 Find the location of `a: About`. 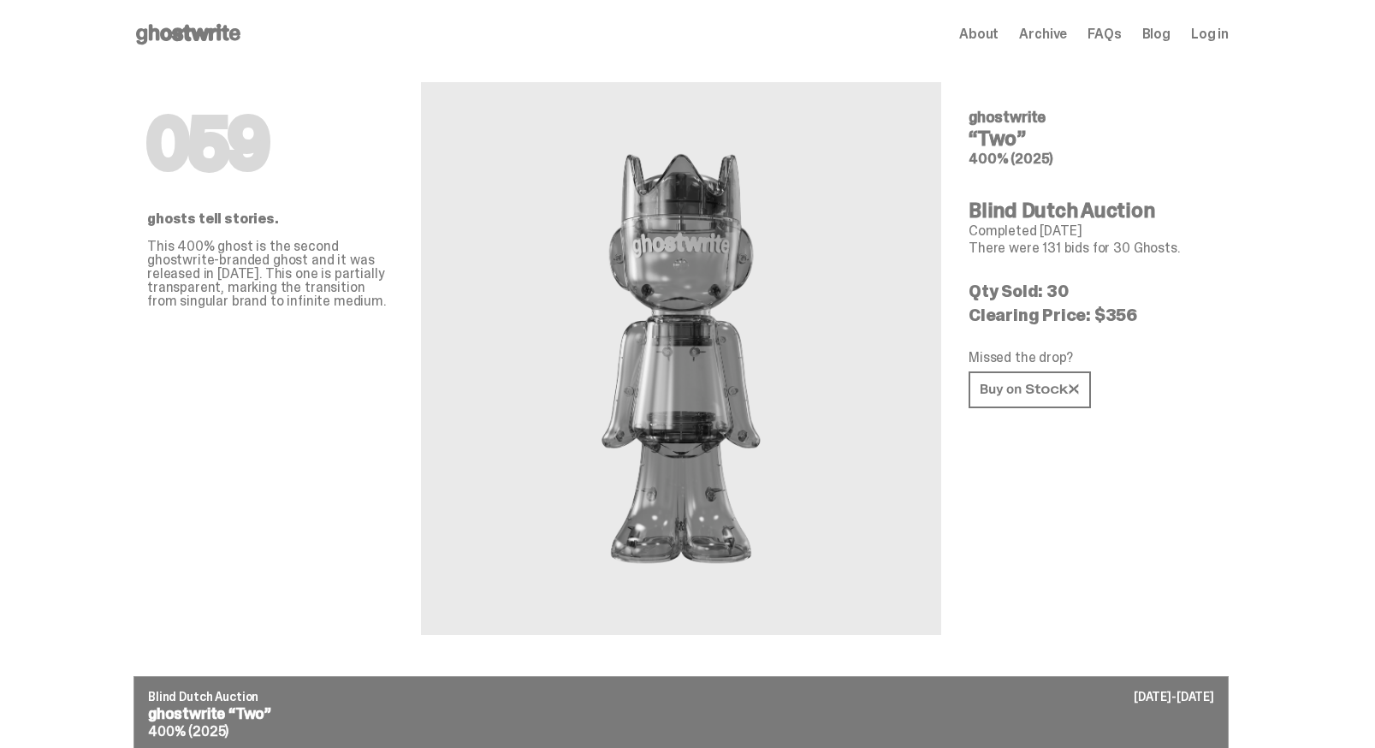

a: About is located at coordinates (979, 34).